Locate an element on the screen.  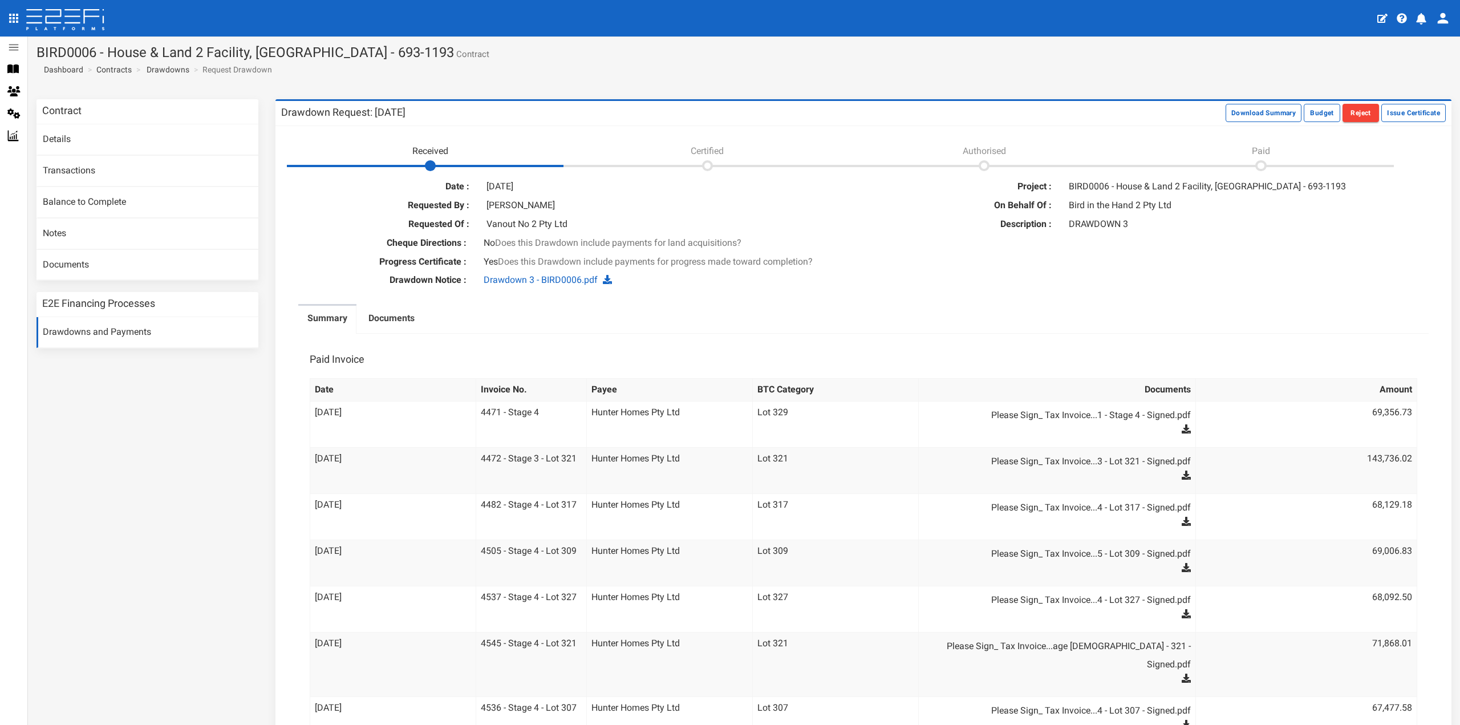
span: Dashboard is located at coordinates (61, 70).